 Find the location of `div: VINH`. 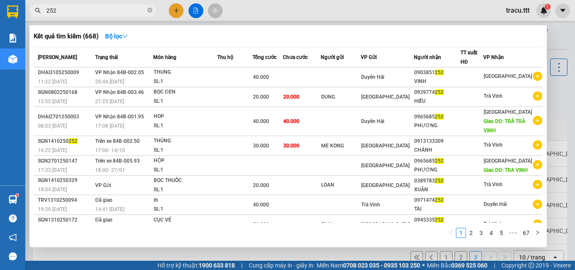

div: VINH is located at coordinates (437, 81).